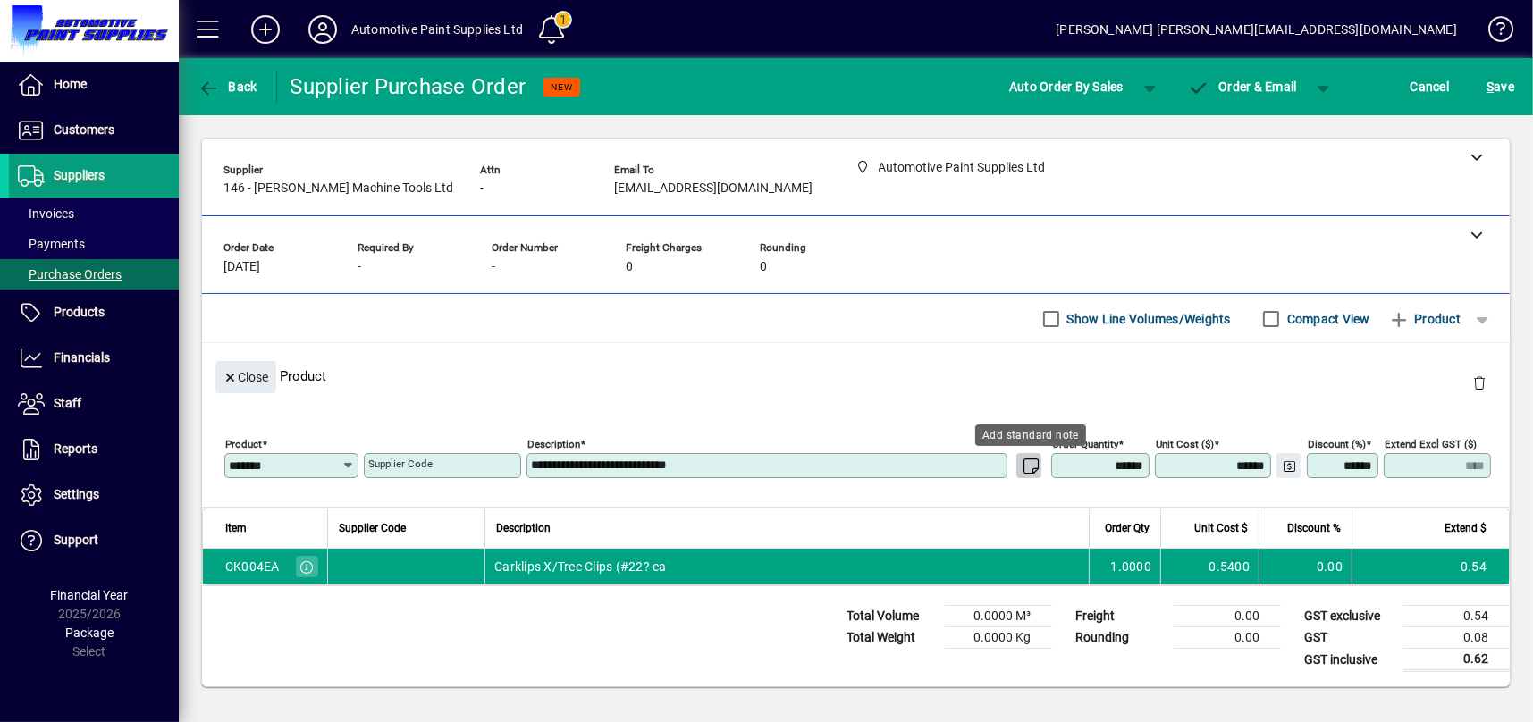 This screenshot has width=1533, height=722. Describe the element at coordinates (67, 403) in the screenshot. I see `span: Staff` at that location.